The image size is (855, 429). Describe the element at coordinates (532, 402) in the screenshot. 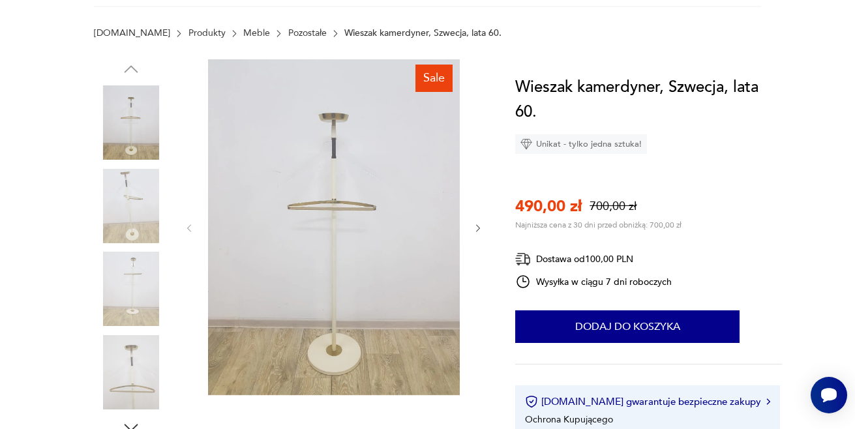

I see `img: Ikona certyfikatu` at that location.